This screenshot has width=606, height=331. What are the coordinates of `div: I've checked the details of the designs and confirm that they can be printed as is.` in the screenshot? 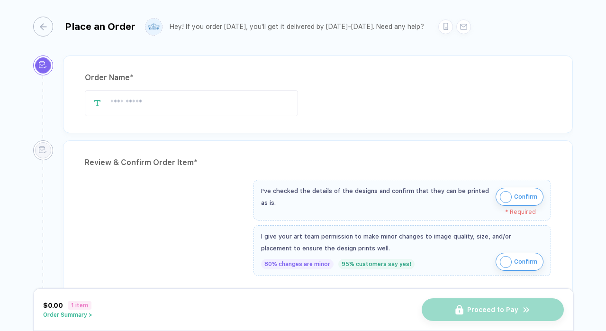 It's located at (376, 197).